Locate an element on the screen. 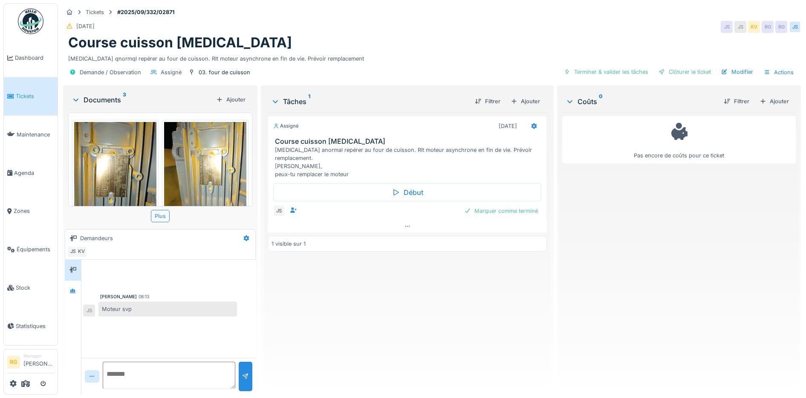 This screenshot has width=806, height=398. div: Tickets is located at coordinates (95, 12).